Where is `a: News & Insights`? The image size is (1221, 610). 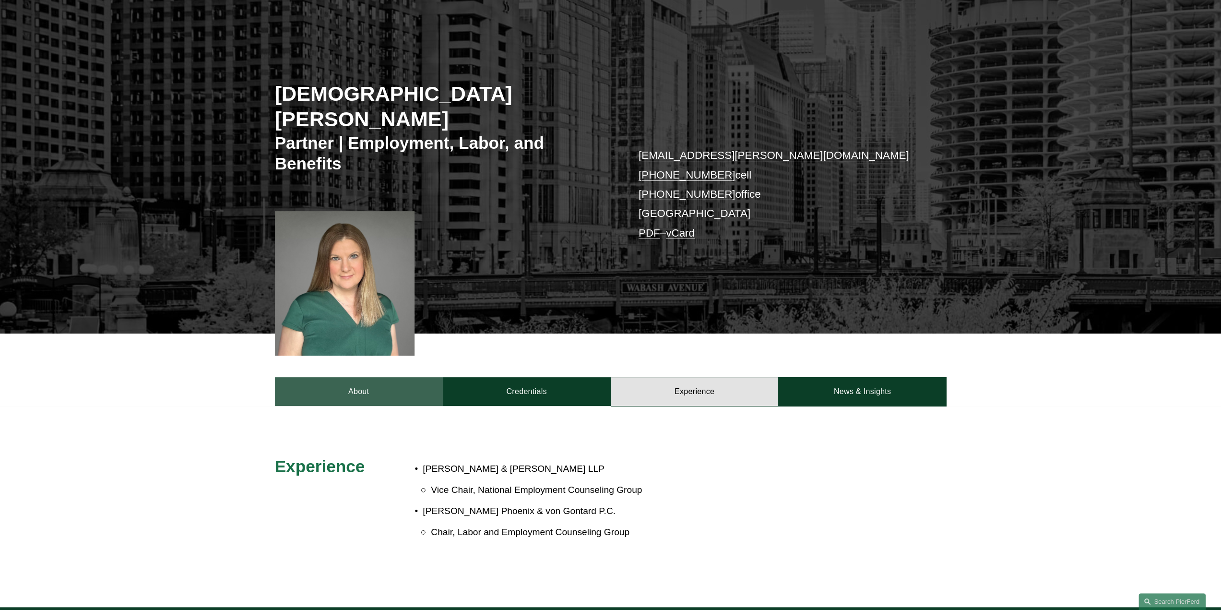
a: News & Insights is located at coordinates (862, 392).